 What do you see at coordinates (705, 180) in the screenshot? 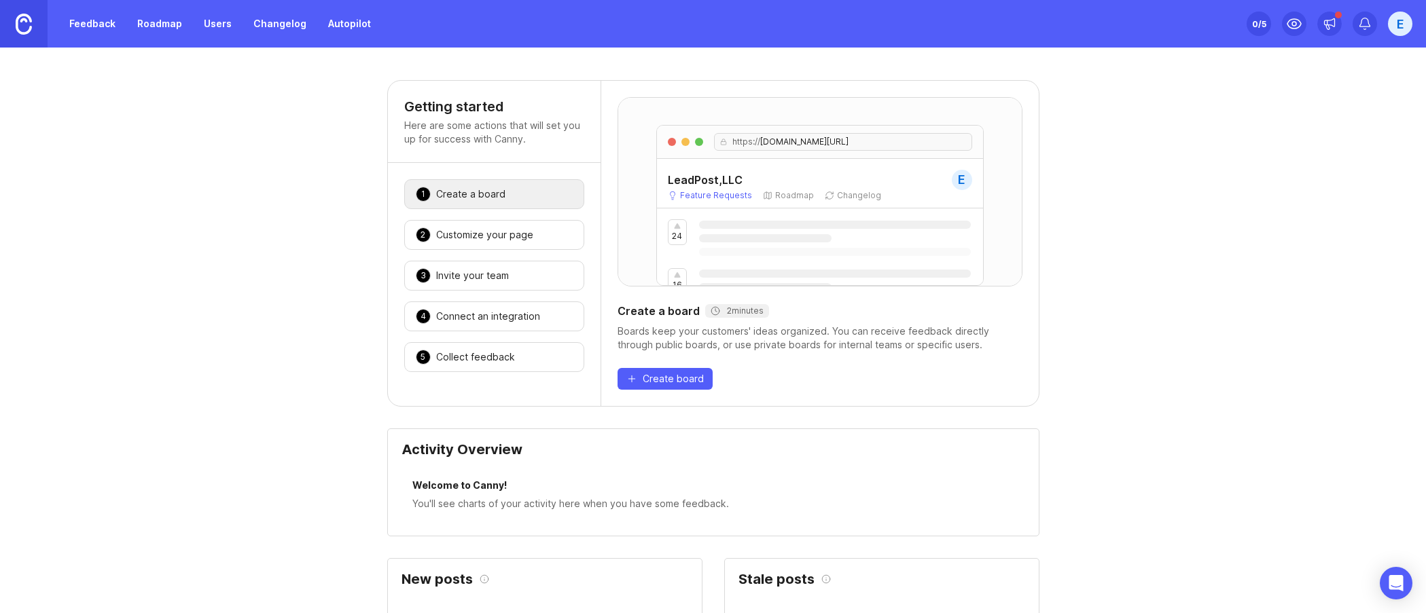
I see `h5: LeadPost,LLC` at bounding box center [705, 180].